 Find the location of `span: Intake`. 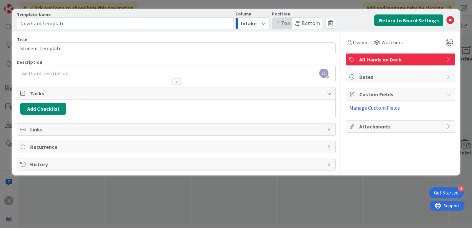

span: Intake is located at coordinates (249, 23).